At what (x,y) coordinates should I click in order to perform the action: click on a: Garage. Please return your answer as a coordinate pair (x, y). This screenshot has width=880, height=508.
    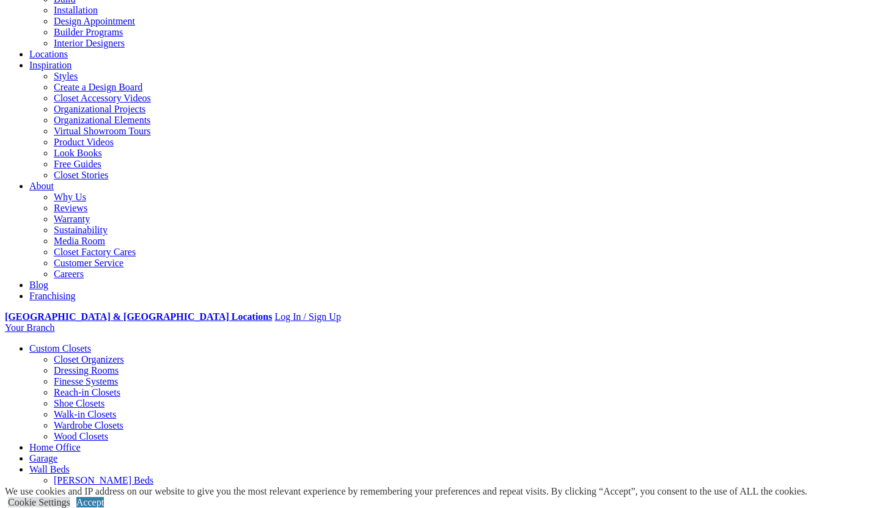
    Looking at the image, I should click on (43, 458).